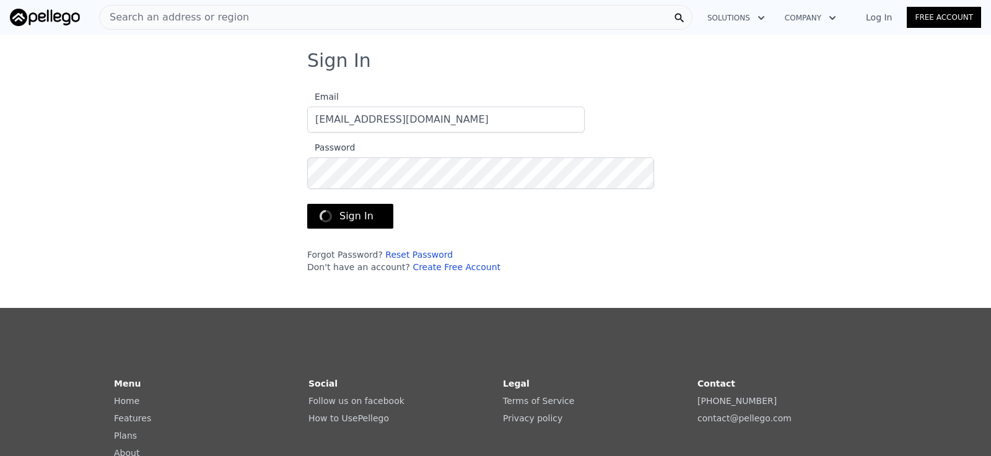 Image resolution: width=991 pixels, height=456 pixels. What do you see at coordinates (716, 383) in the screenshot?
I see `strong: Contact` at bounding box center [716, 383].